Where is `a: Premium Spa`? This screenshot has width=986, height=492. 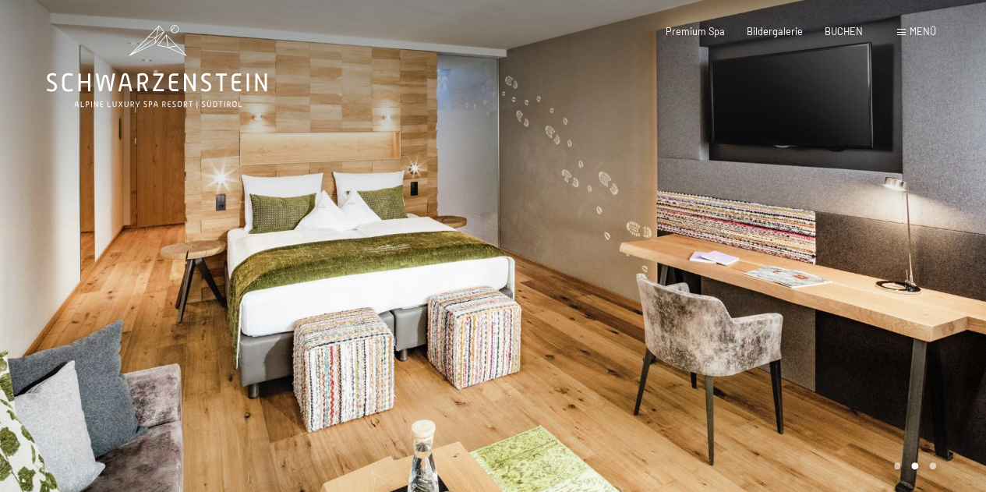
a: Premium Spa is located at coordinates (695, 31).